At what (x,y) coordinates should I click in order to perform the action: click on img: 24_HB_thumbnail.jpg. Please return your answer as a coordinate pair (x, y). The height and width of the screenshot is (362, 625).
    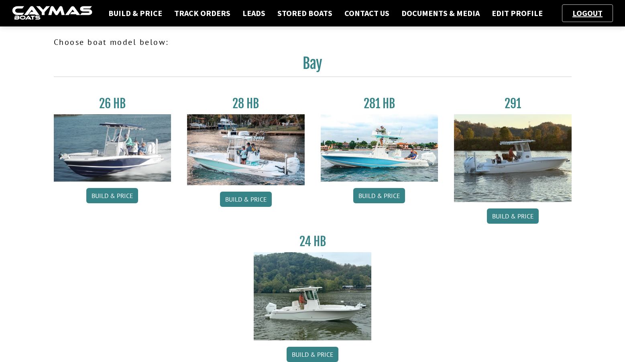
    Looking at the image, I should click on (312, 296).